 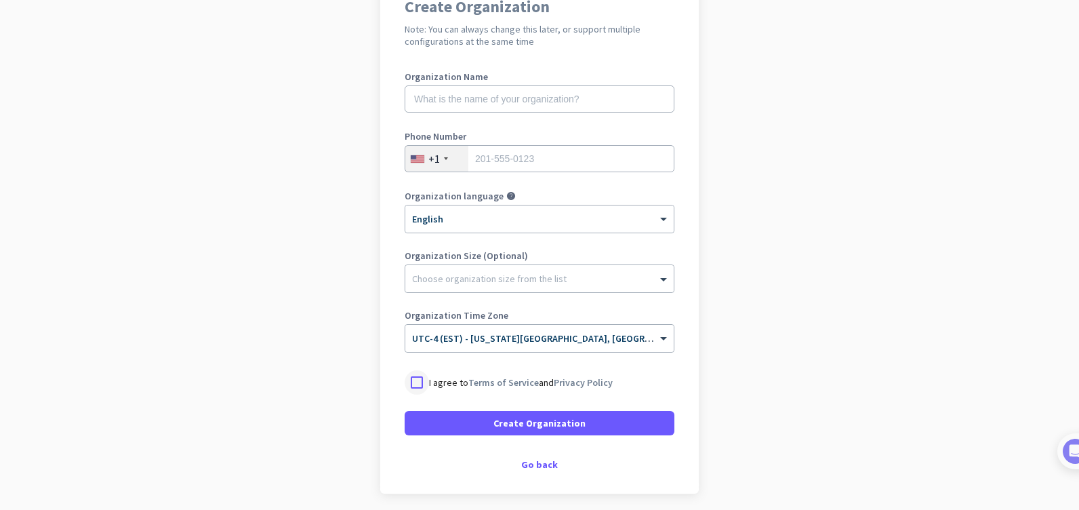 What do you see at coordinates (511, 196) in the screenshot?
I see `i: help` at bounding box center [511, 196].